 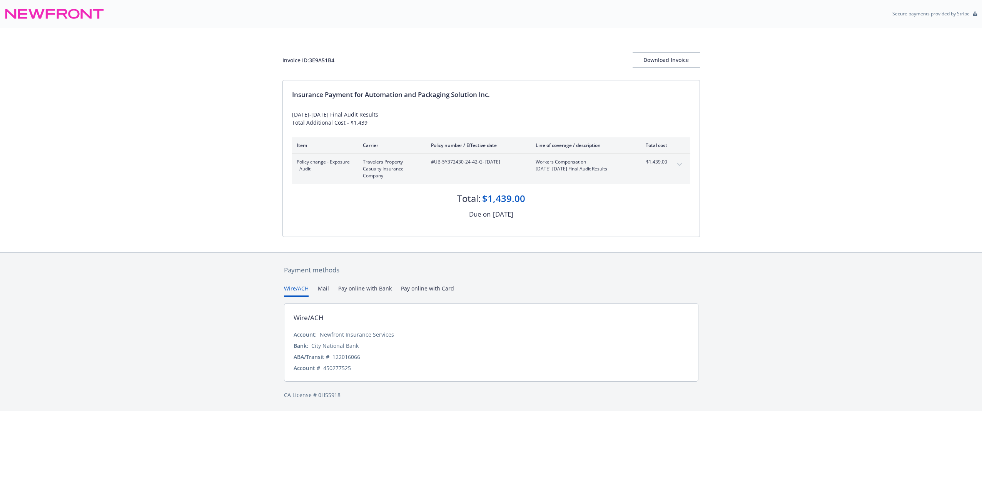 What do you see at coordinates (491, 95) in the screenshot?
I see `div: Insurance Payment for Automation and Packaging Solution Inc.` at bounding box center [491, 95].